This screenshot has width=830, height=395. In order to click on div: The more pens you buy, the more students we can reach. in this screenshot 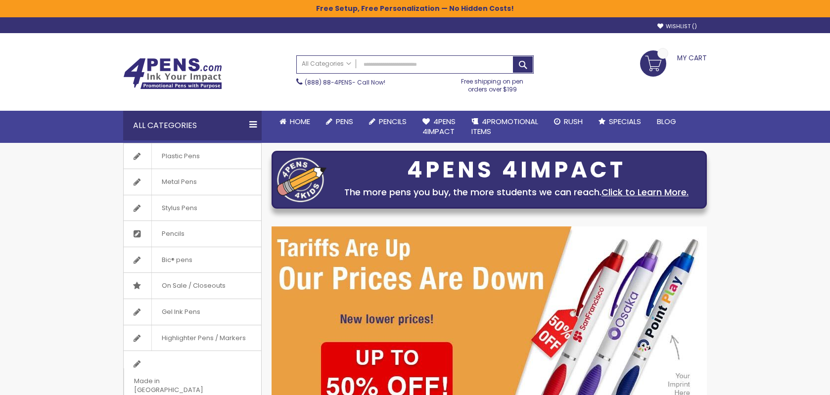, I will do `click(516, 192)`.